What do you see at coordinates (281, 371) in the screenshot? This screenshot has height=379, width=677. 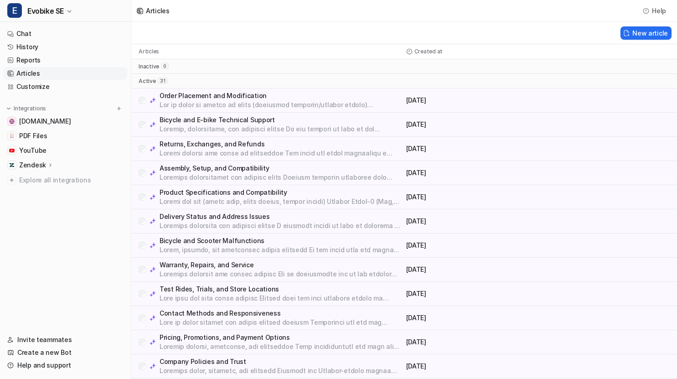 I see `p: Loremips dolor, sitametc, adi elitsedd Eiusmodt inc Utlabor-etdolo magnaa enim adminimvenia quisn...` at bounding box center [281, 371].